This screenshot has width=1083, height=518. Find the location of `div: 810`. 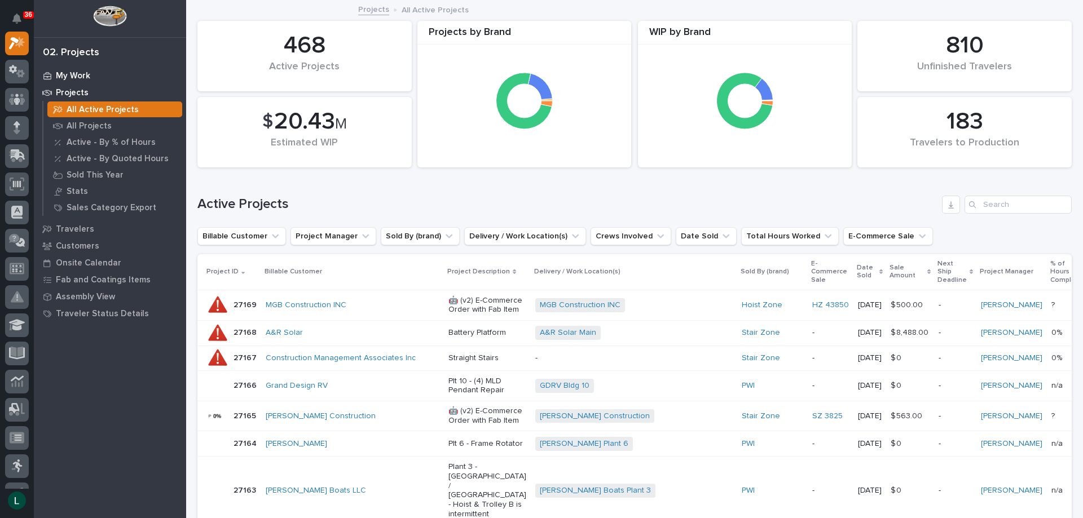

div: 810 is located at coordinates (964, 46).